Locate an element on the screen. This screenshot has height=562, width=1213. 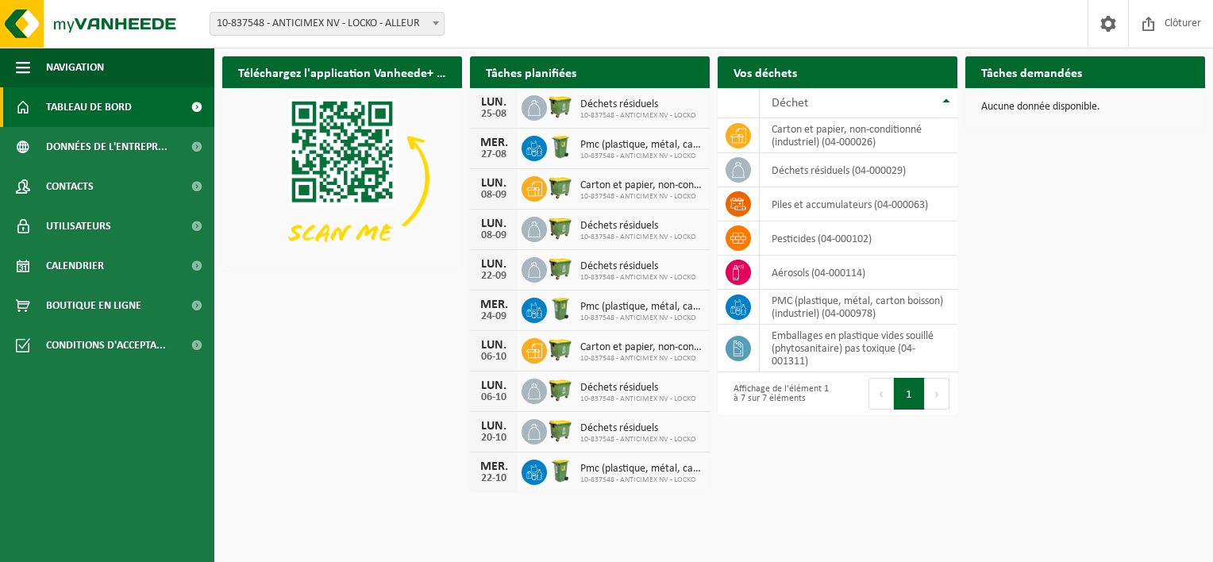
span: Boutique en ligne is located at coordinates (94, 306).